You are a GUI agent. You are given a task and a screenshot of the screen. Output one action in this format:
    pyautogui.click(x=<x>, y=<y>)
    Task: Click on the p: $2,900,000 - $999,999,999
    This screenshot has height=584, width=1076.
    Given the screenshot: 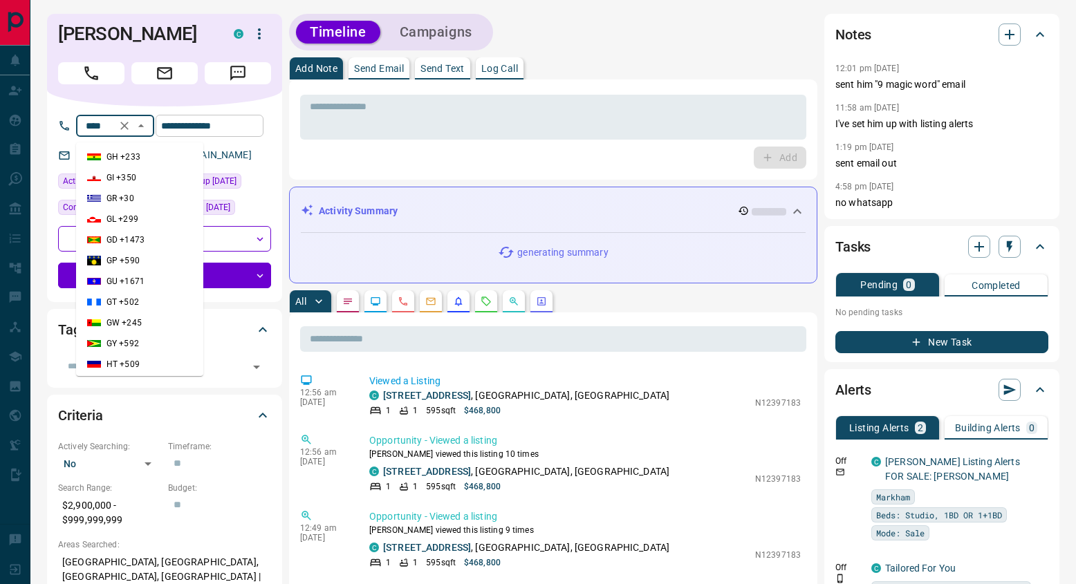 What is the action you would take?
    pyautogui.click(x=109, y=513)
    